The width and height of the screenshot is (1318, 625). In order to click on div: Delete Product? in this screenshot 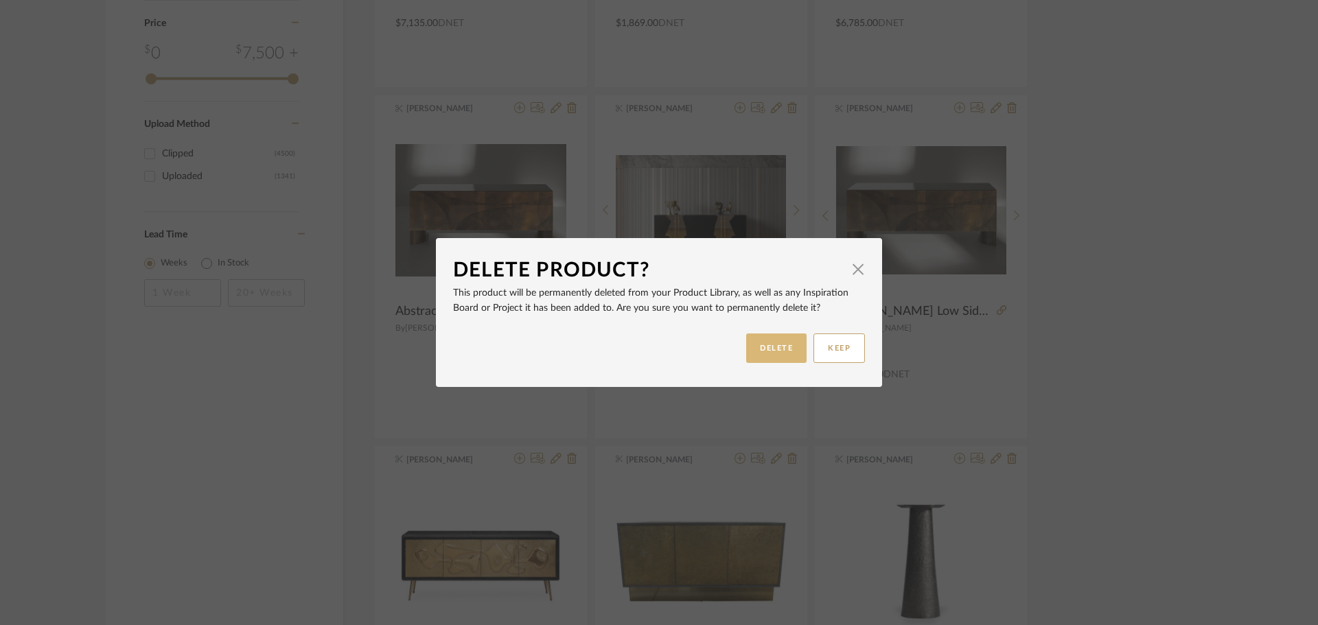, I will do `click(649, 270)`.